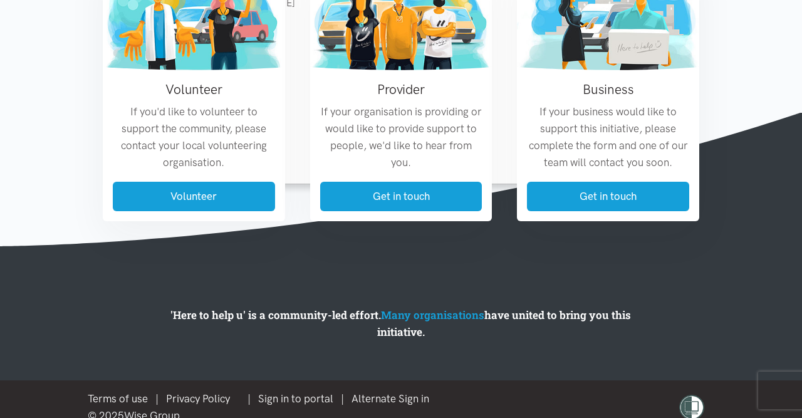 This screenshot has height=418, width=802. I want to click on p: If your organisation is providing or would like to provide support to people, we'd like to hear f..., so click(401, 137).